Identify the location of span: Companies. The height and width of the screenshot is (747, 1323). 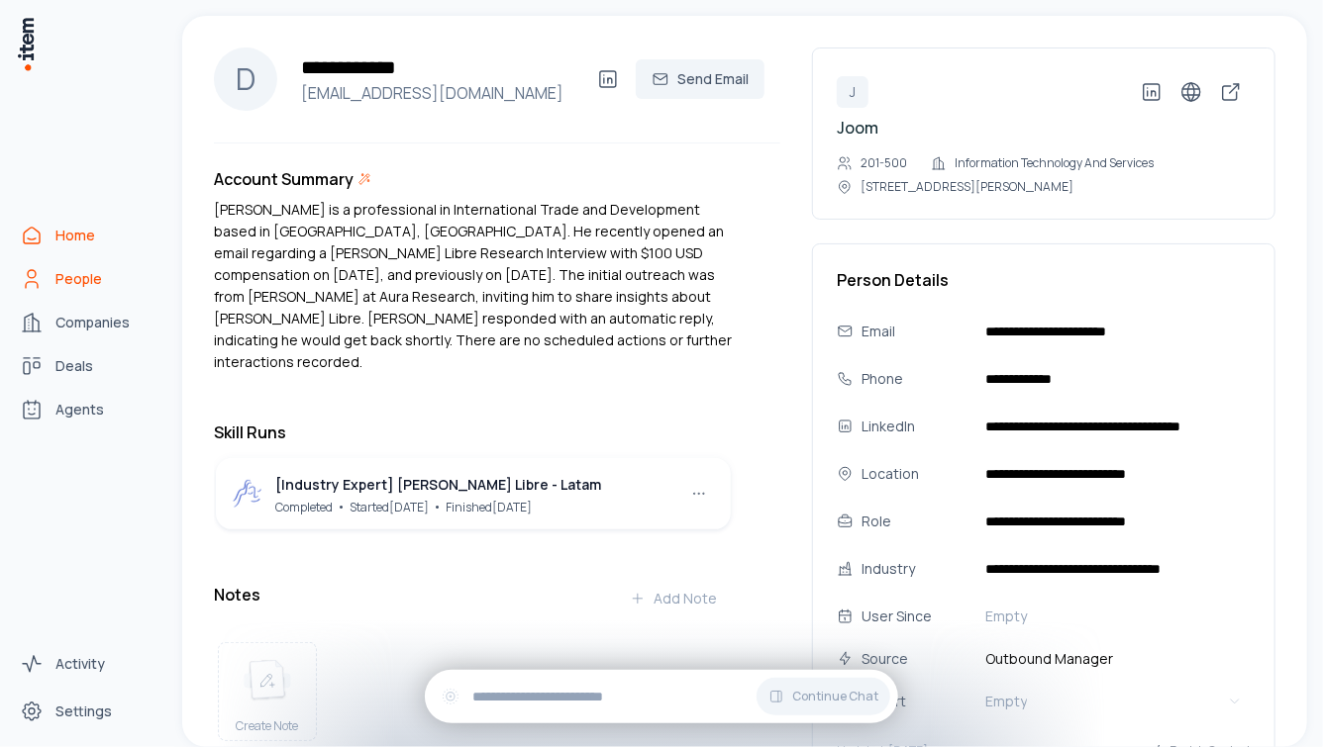
(92, 323).